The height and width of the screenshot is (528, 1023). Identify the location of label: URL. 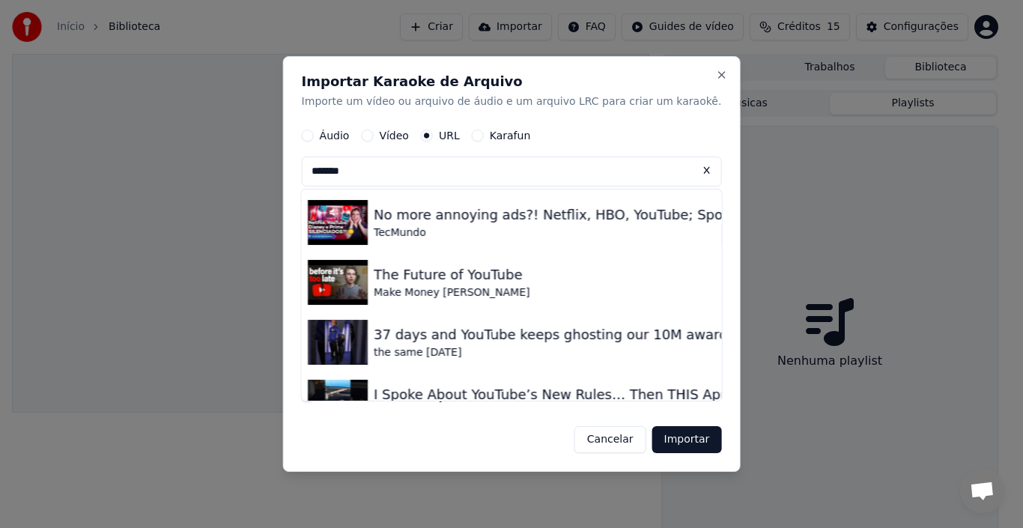
(449, 136).